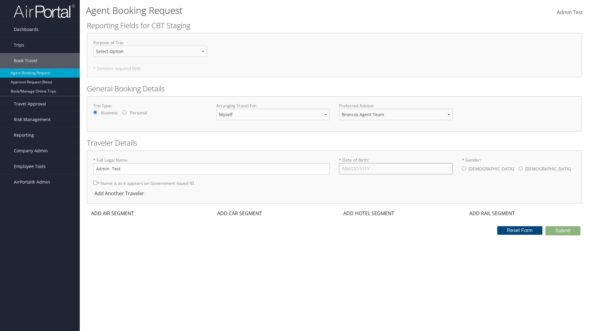  I want to click on label: * Full Legal Name, so click(211, 166).